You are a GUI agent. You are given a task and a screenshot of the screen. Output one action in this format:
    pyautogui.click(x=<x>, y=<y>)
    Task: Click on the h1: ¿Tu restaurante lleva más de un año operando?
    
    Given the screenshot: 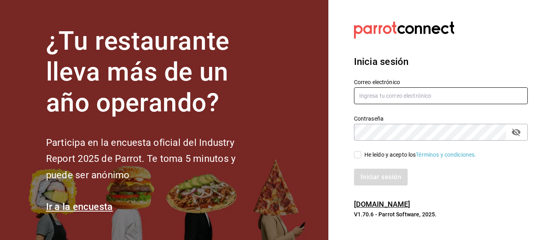 What is the action you would take?
    pyautogui.click(x=154, y=72)
    